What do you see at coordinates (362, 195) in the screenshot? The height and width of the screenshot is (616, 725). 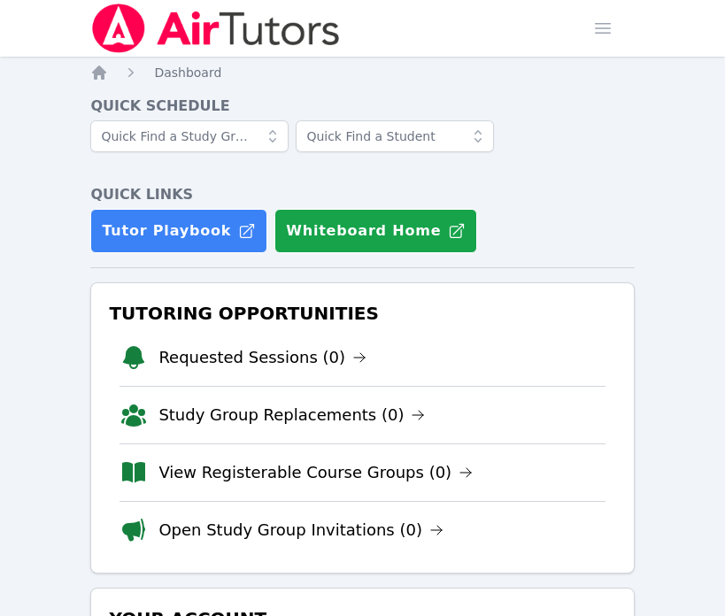 I see `h4: Quick Links` at bounding box center [362, 195].